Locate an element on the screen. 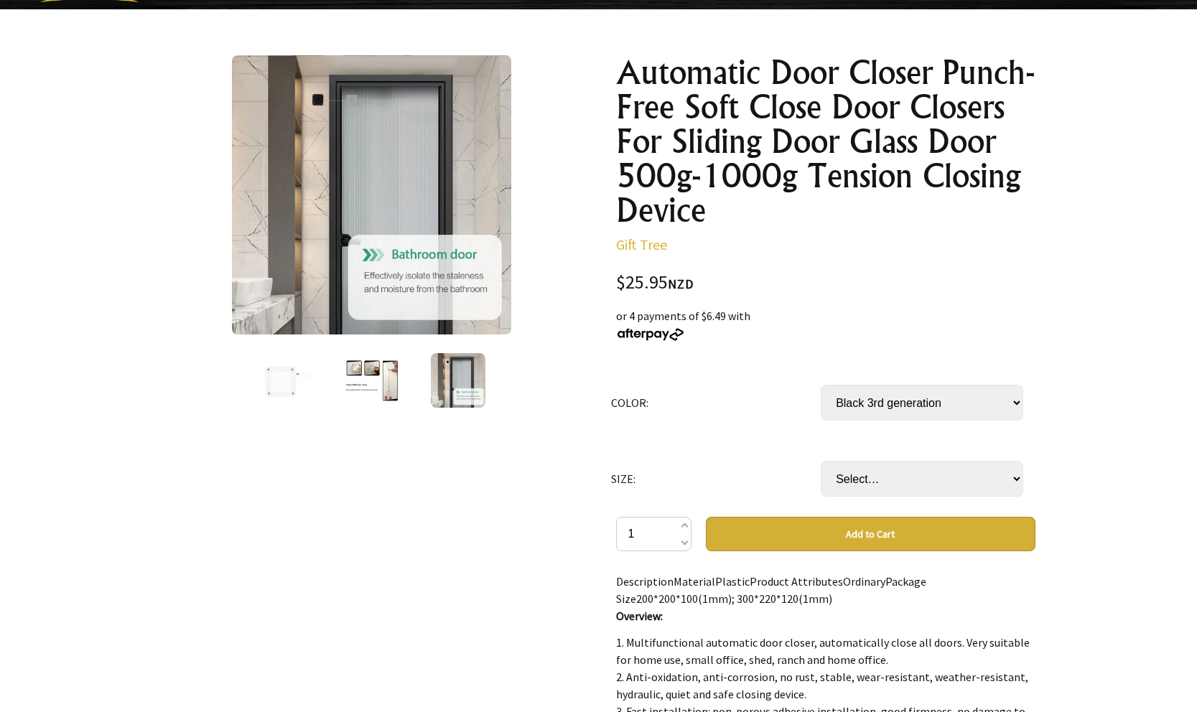 The image size is (1197, 712). a: Gift Tree is located at coordinates (641, 244).